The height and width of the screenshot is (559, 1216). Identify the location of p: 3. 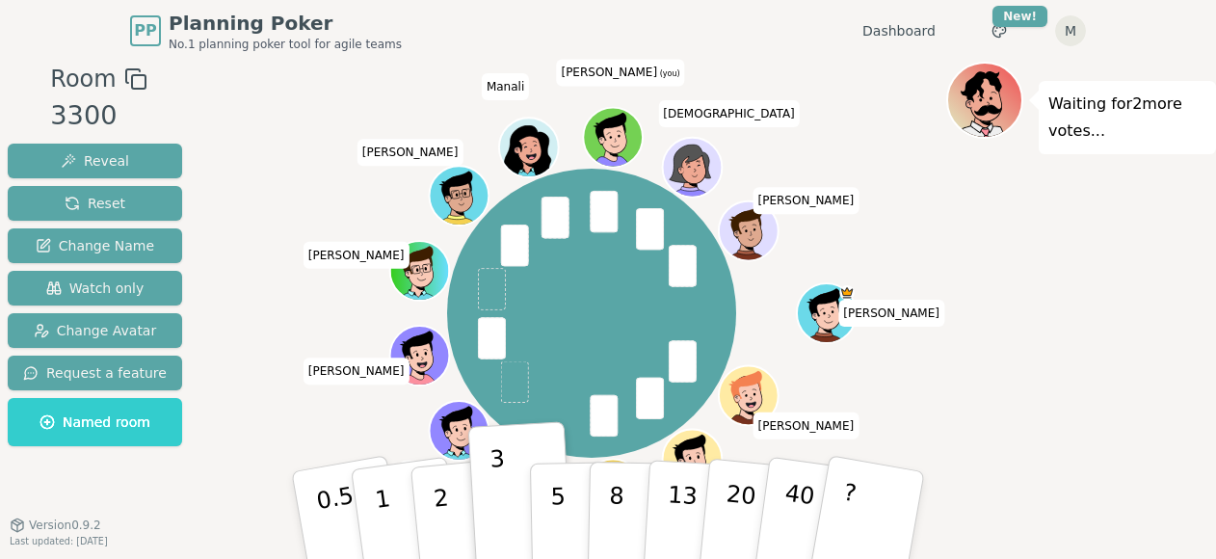
(500, 497).